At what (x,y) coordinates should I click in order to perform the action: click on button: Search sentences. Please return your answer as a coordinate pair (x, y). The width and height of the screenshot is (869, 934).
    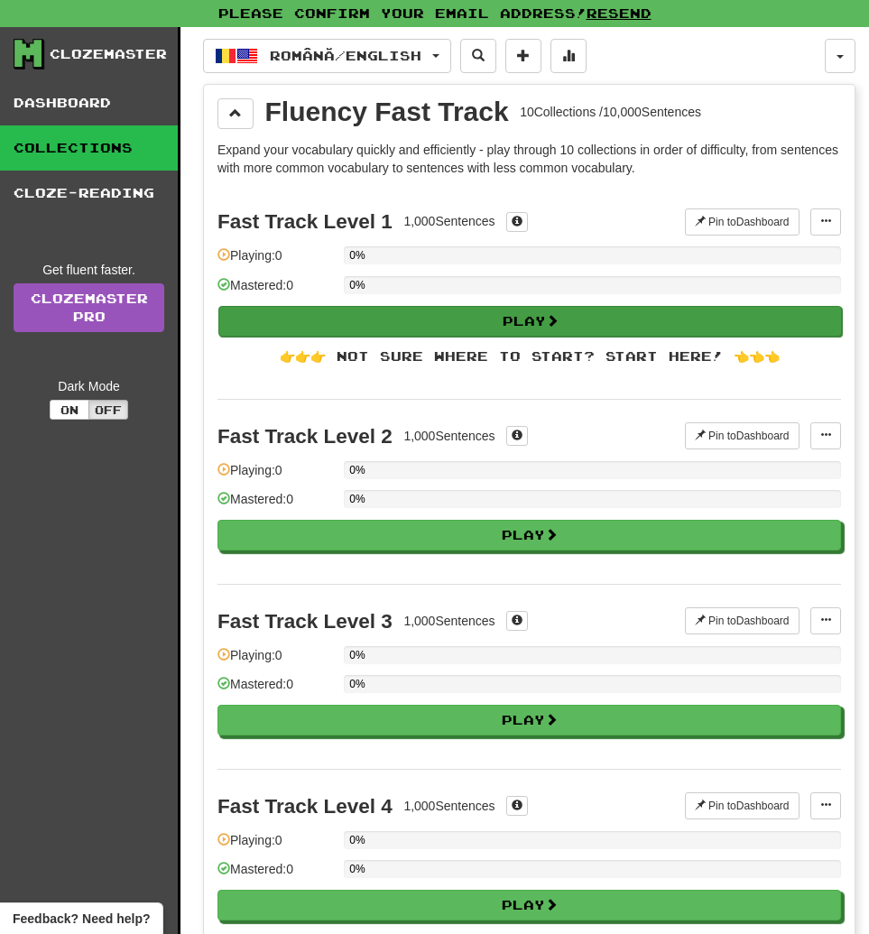
    Looking at the image, I should click on (478, 56).